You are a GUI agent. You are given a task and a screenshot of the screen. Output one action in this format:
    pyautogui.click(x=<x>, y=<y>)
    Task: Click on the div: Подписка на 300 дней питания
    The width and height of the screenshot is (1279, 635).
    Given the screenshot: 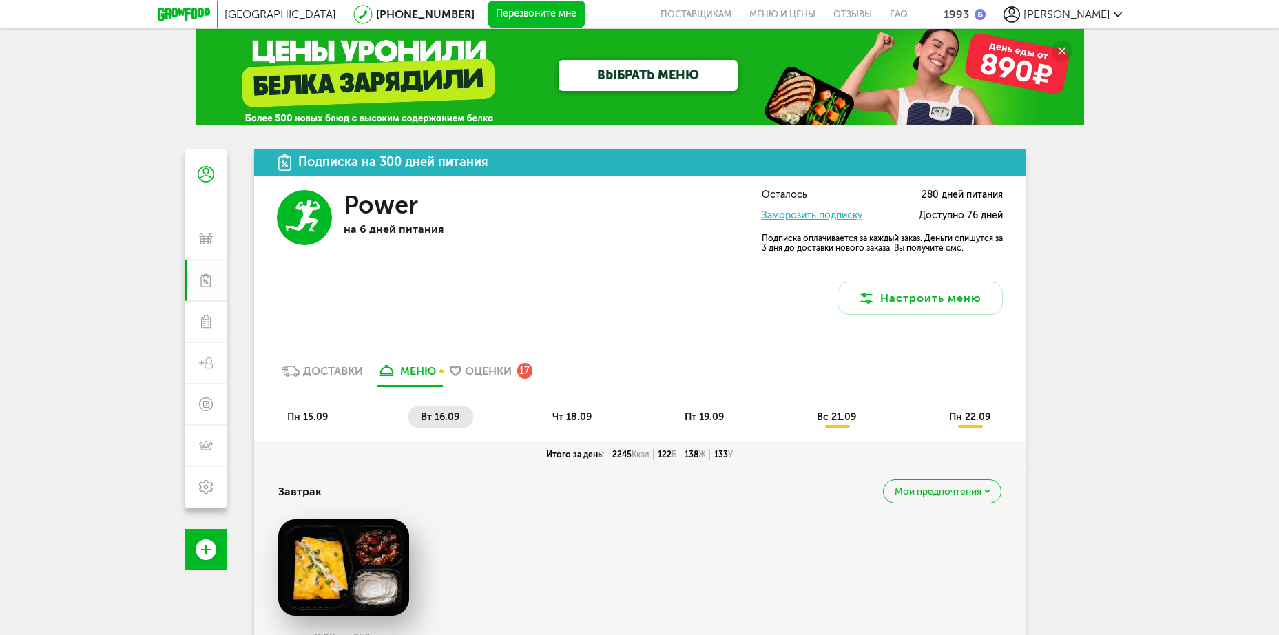 What is the action you would take?
    pyautogui.click(x=393, y=162)
    